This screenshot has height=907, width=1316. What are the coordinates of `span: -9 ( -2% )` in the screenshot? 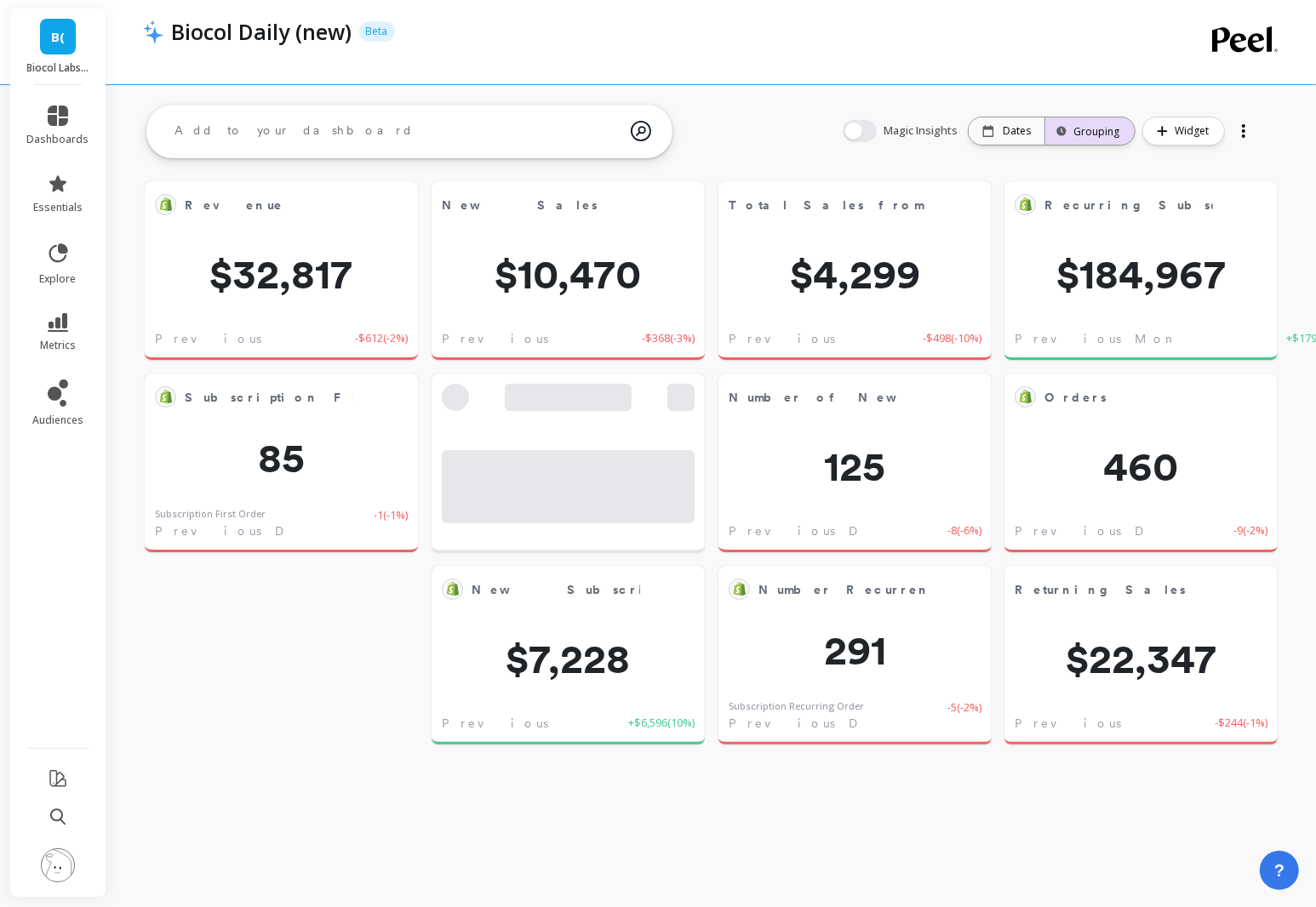 It's located at (1250, 531).